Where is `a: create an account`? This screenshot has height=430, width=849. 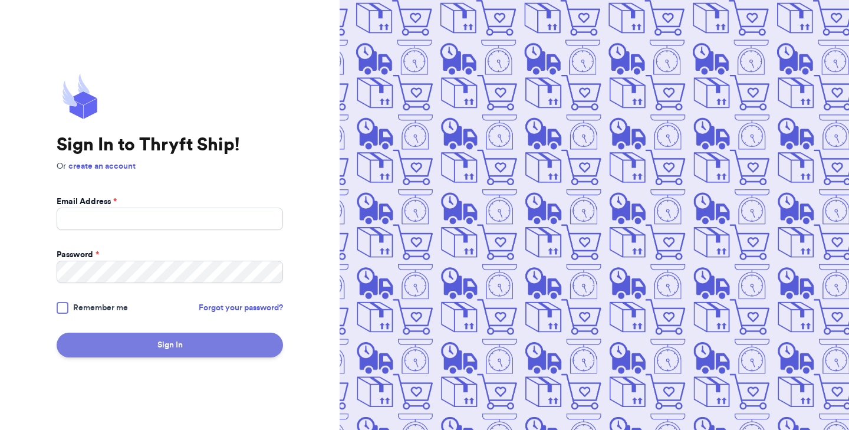
a: create an account is located at coordinates (102, 166).